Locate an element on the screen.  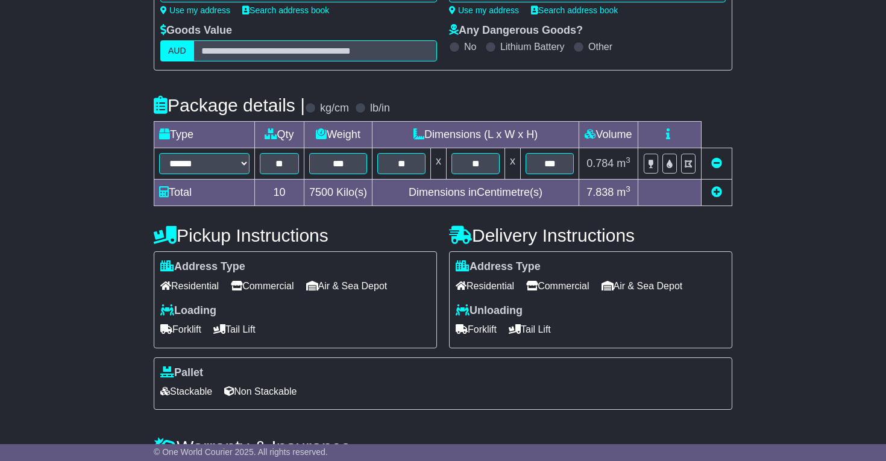
td: Dimensions in Centimetre(s) is located at coordinates (475, 193).